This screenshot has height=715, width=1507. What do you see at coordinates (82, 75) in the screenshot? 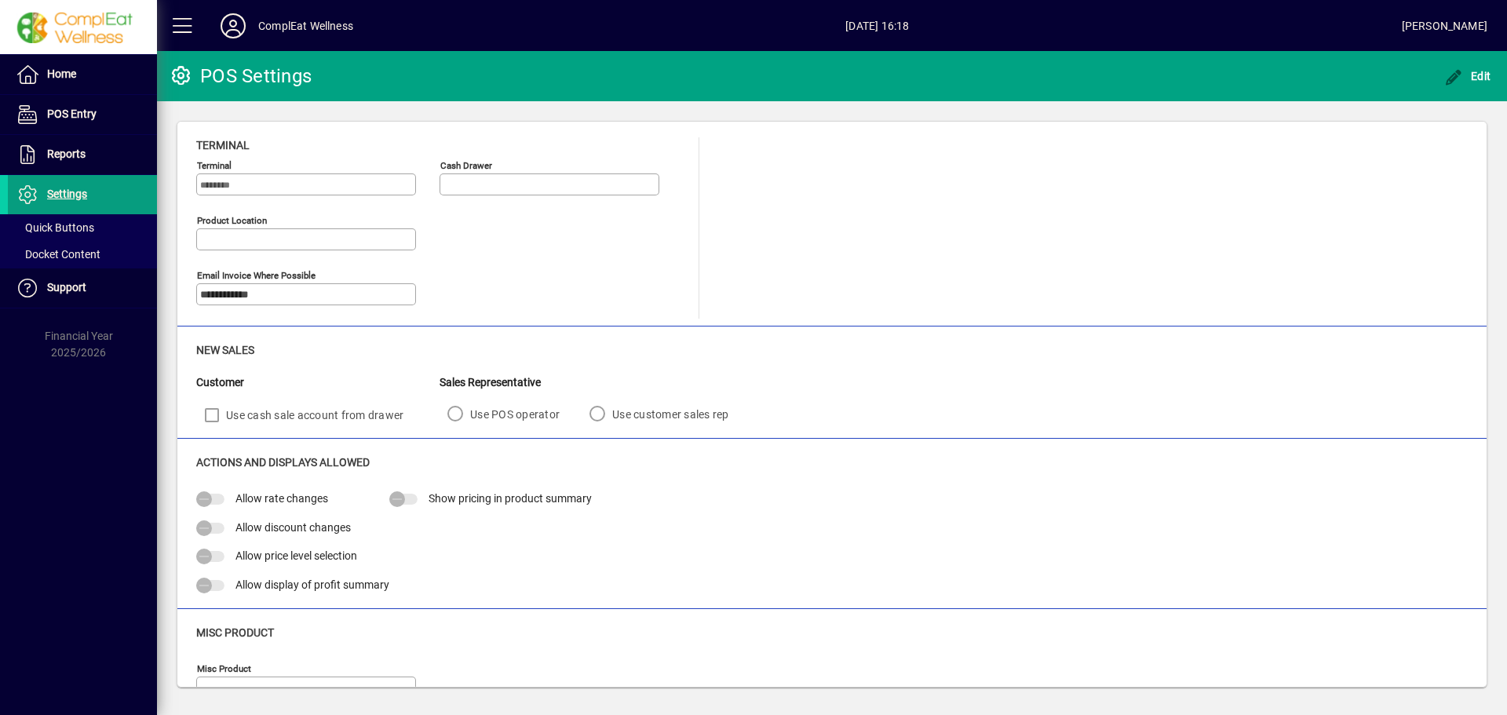
I see `a: Home` at bounding box center [82, 75].